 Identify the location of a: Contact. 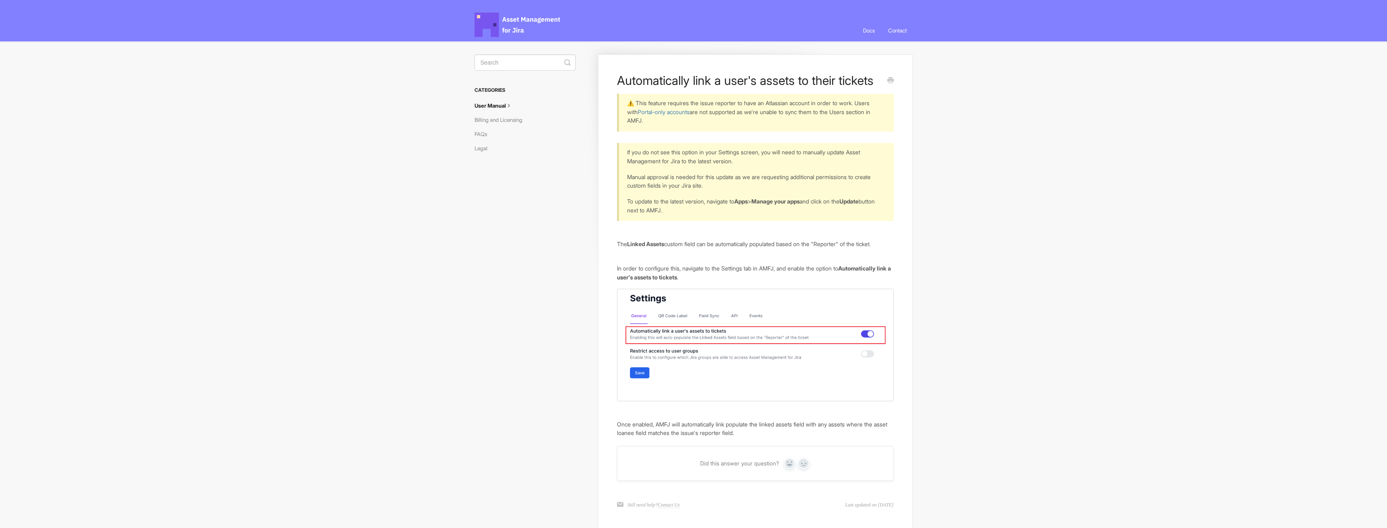
(898, 30).